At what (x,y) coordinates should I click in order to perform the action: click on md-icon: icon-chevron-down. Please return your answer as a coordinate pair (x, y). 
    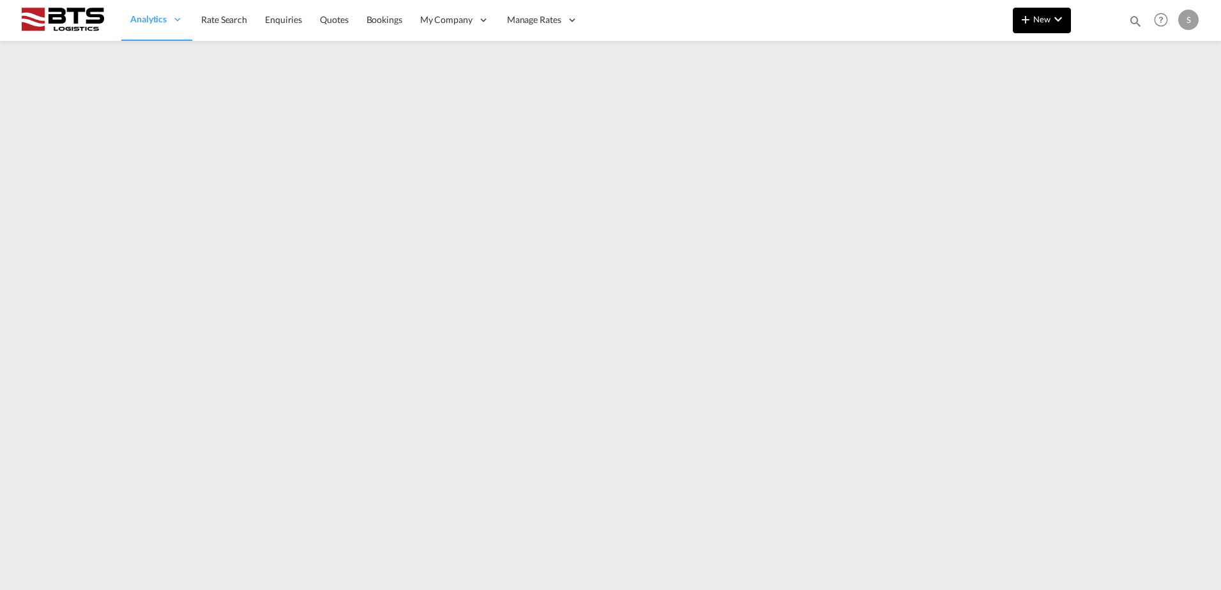
    Looking at the image, I should click on (1058, 19).